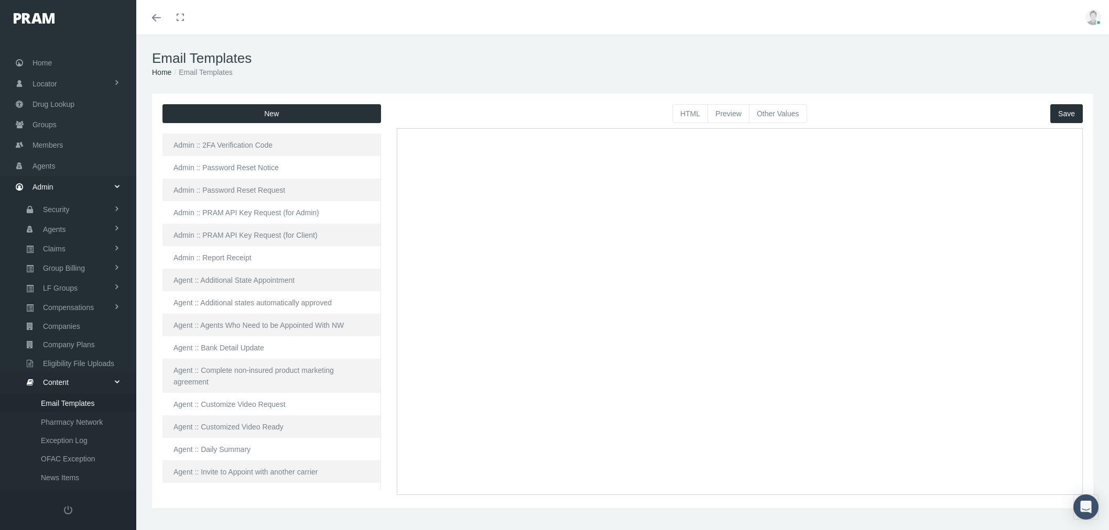  What do you see at coordinates (64, 268) in the screenshot?
I see `span: Group Billing` at bounding box center [64, 268].